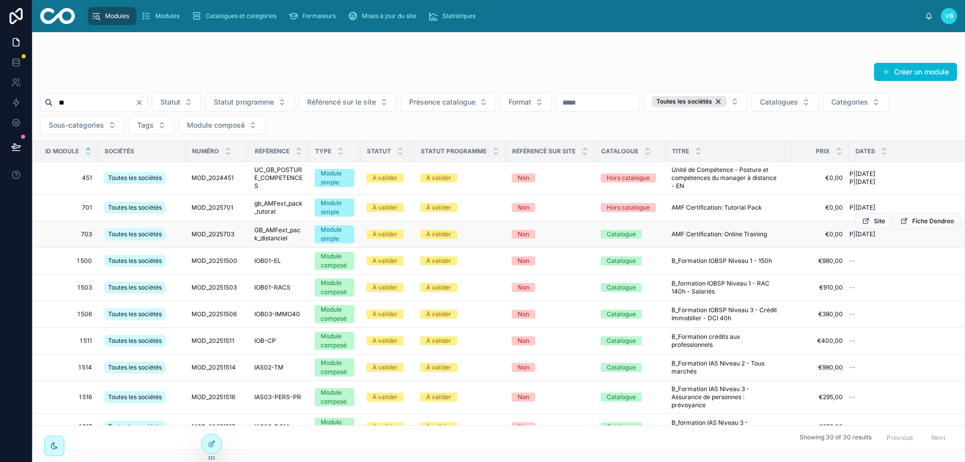  What do you see at coordinates (217, 208) in the screenshot?
I see `a: MOD_2025701` at bounding box center [217, 208].